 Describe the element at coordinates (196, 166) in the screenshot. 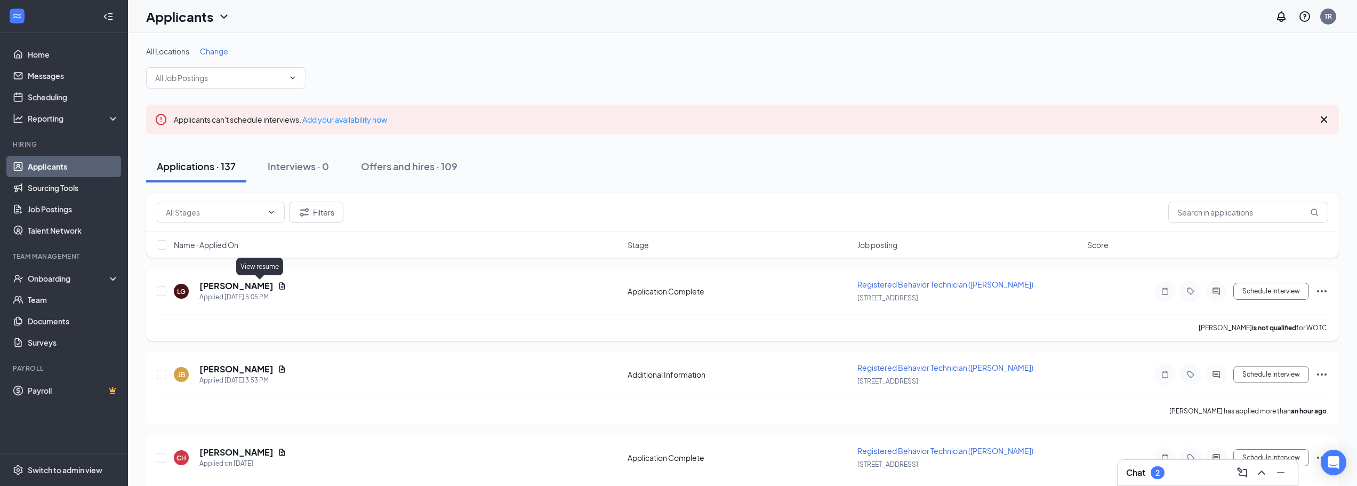

I see `div: Applications · 137` at that location.